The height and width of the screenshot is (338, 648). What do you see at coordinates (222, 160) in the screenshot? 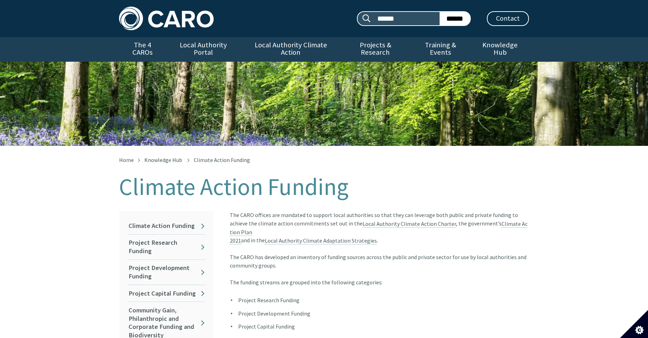
I see `span: Climate Action Funding` at bounding box center [222, 160].